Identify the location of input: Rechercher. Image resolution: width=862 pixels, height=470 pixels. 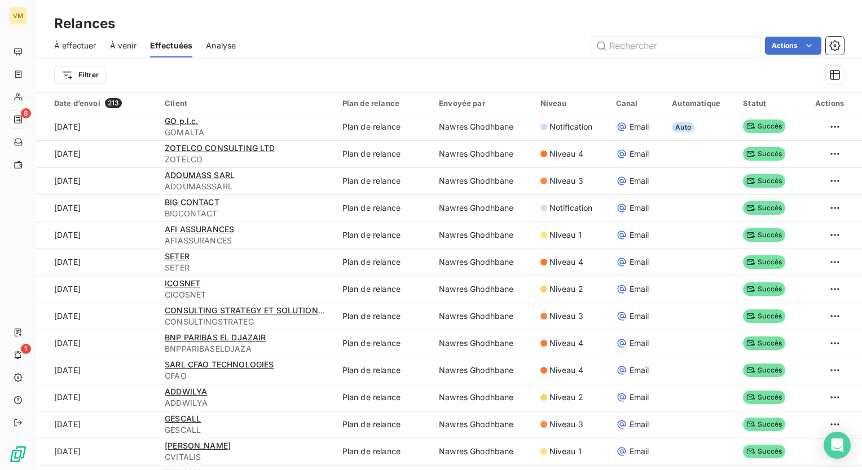
(676, 46).